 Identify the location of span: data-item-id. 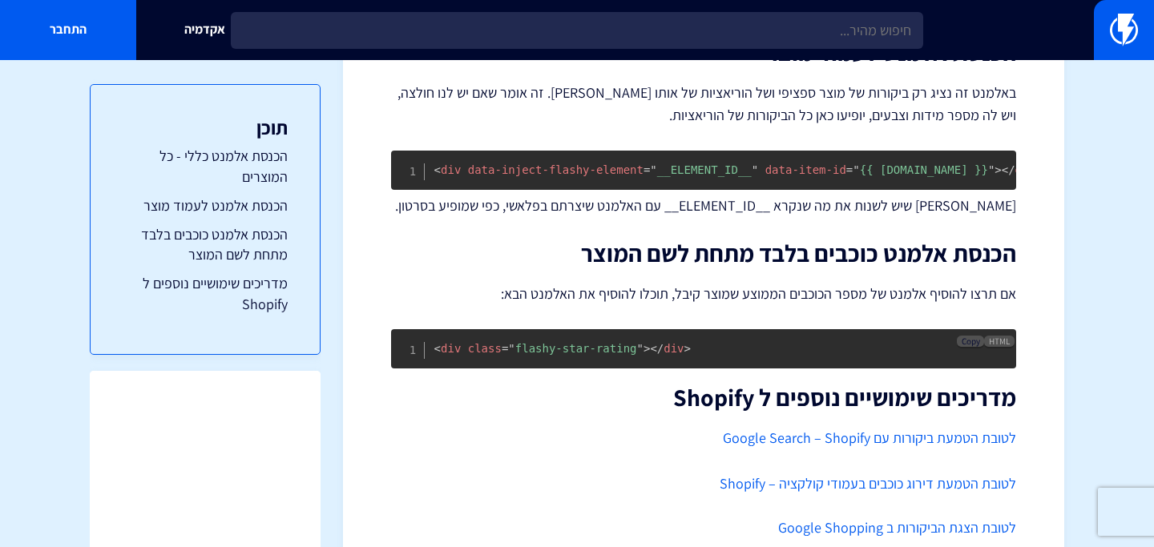
(805, 170).